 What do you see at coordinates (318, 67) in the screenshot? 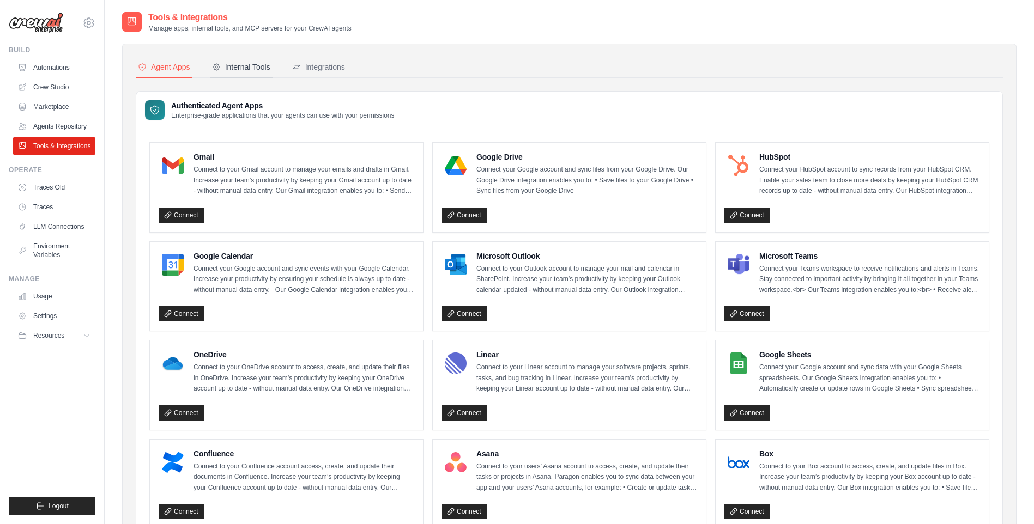
I see `div: Integrations` at bounding box center [318, 67].